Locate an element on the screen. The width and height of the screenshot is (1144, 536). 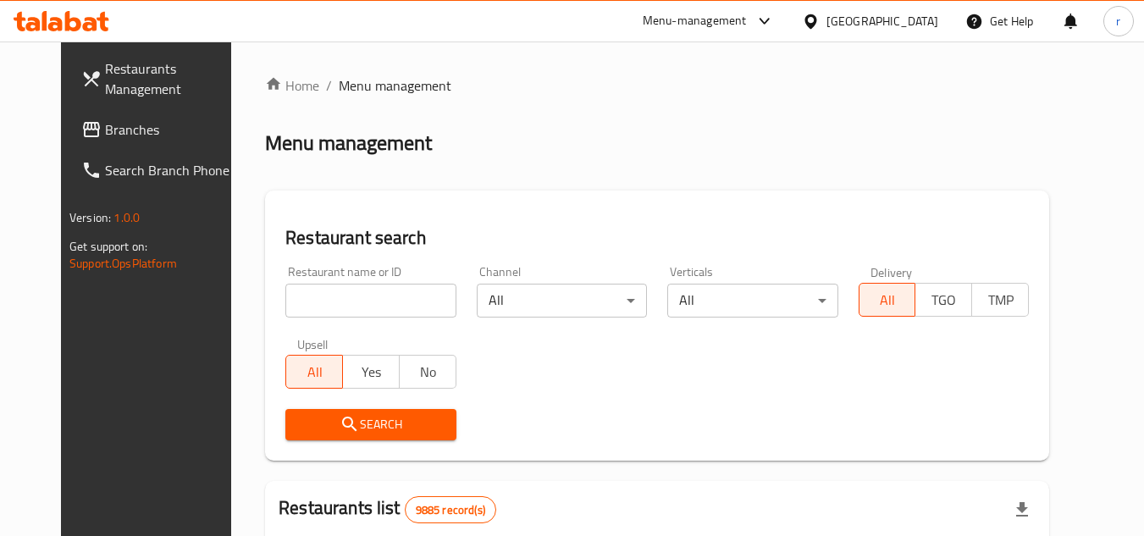
button: Search is located at coordinates (370, 424).